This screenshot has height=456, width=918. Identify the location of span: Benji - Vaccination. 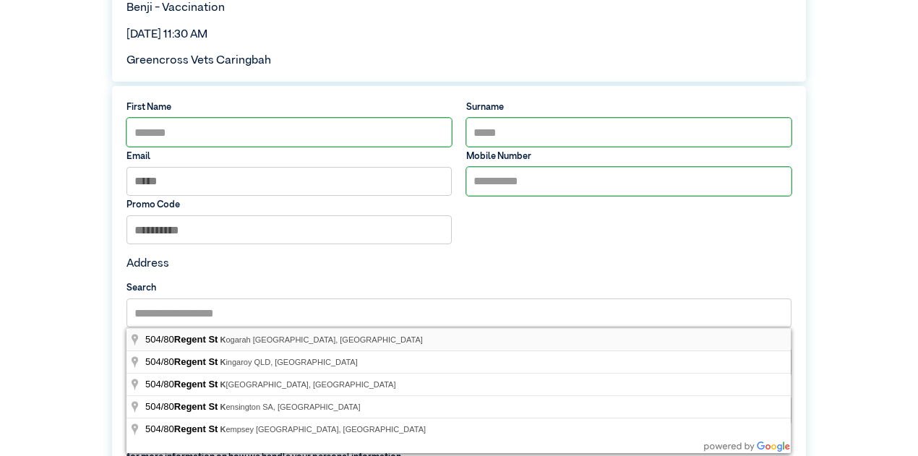
(176, 8).